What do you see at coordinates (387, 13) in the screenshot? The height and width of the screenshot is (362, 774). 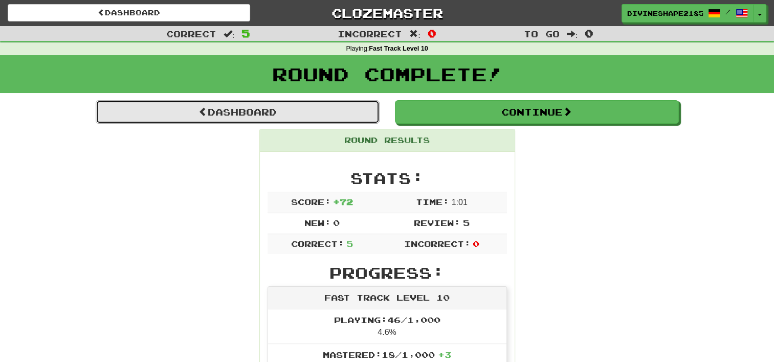 I see `a: Clozemaster` at bounding box center [387, 13].